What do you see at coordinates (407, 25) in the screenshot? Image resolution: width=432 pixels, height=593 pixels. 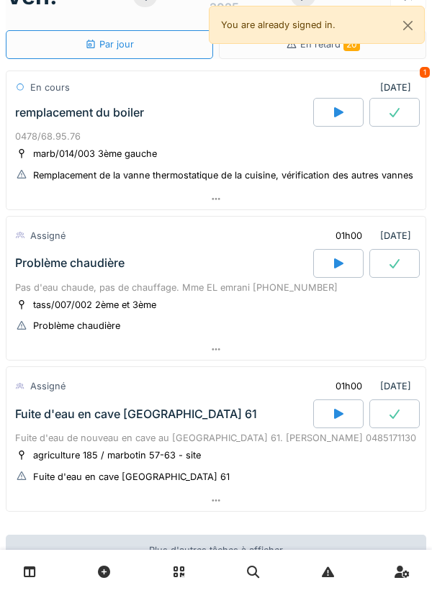 I see `button: Close` at bounding box center [407, 25].